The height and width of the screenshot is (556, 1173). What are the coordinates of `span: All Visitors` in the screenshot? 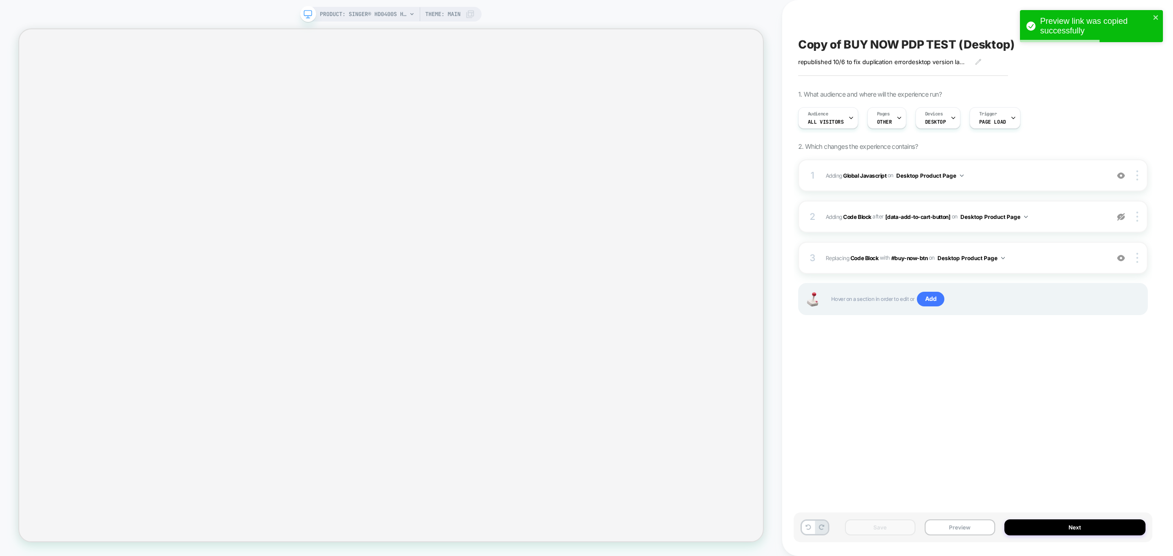 It's located at (826, 122).